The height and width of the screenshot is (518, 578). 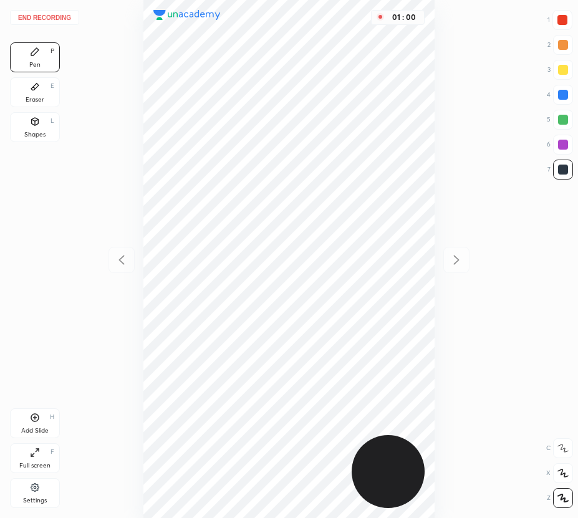 I want to click on div: 5, so click(x=559, y=120).